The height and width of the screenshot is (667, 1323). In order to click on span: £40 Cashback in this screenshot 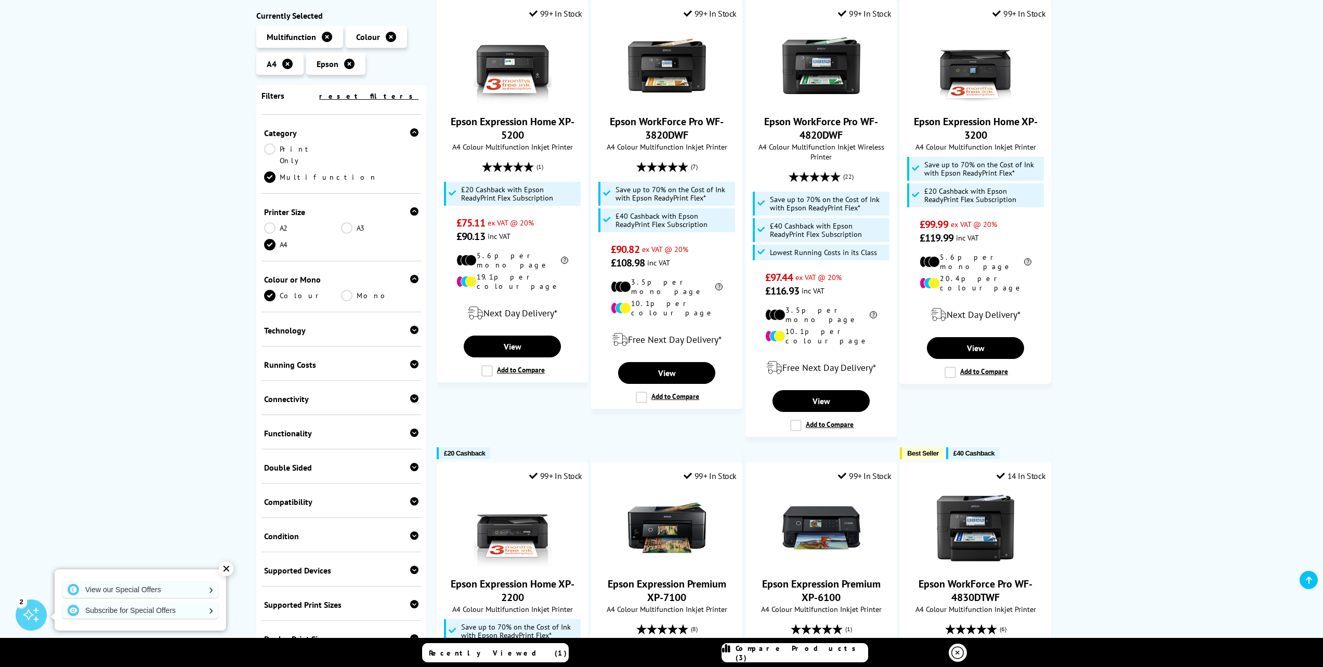, I will do `click(974, 453)`.